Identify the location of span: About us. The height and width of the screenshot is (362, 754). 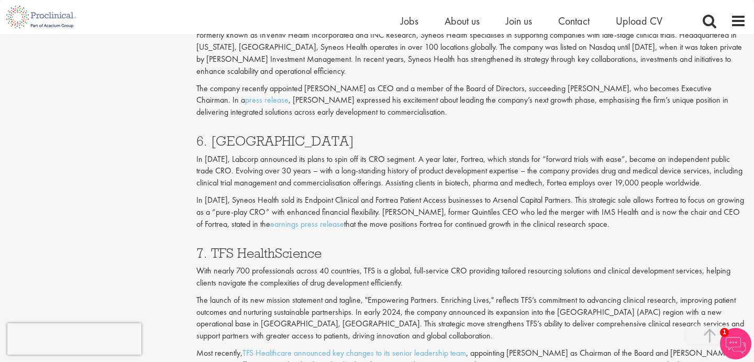
(462, 21).